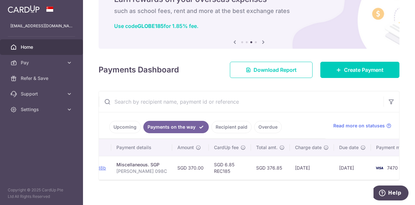 The image size is (415, 205). I want to click on span: Create Payment, so click(364, 70).